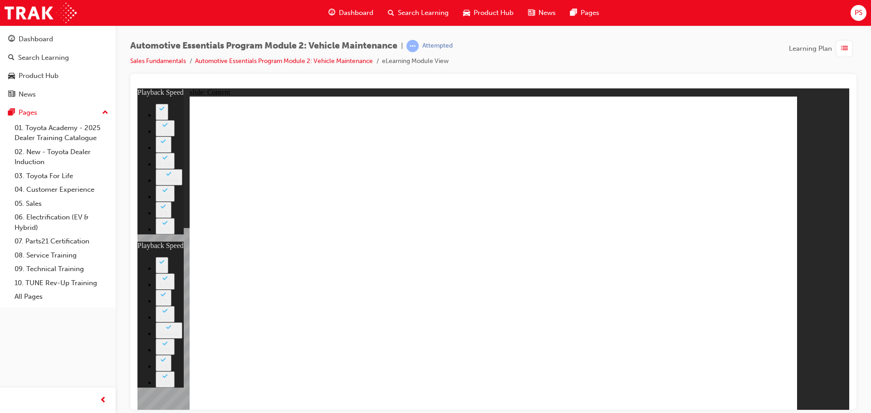 This screenshot has height=413, width=871. Describe the element at coordinates (61, 222) in the screenshot. I see `a: 06. Electrification (EV & Hybrid)` at that location.